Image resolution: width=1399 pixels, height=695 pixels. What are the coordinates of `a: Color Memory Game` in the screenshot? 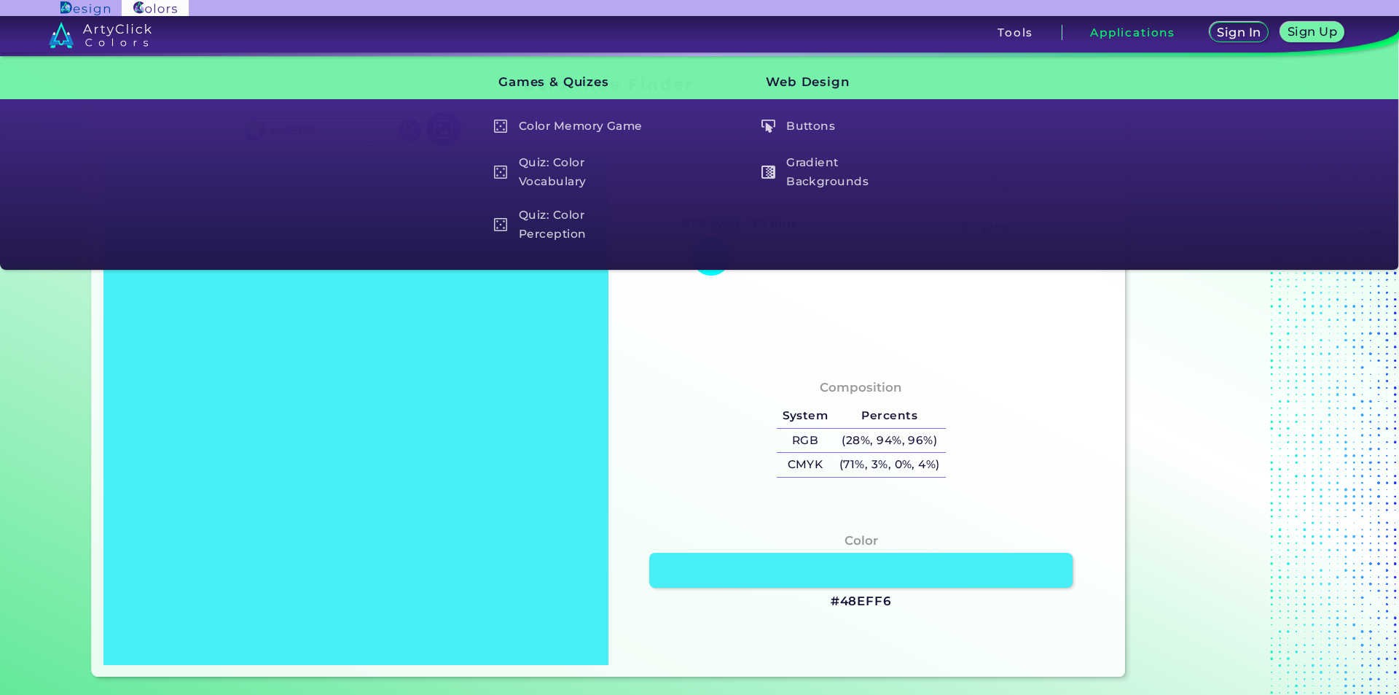 It's located at (571, 126).